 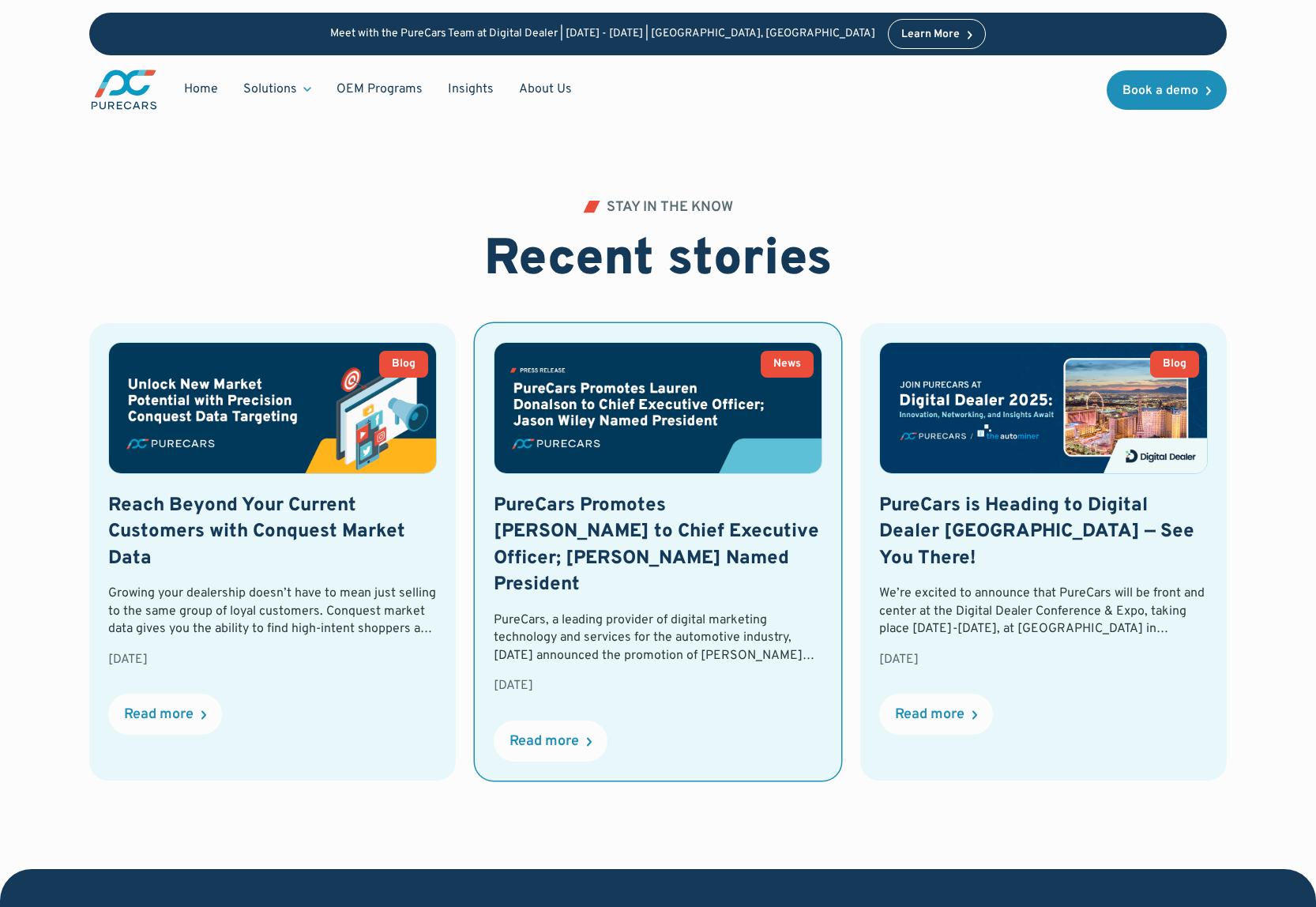 What do you see at coordinates (930, 35) in the screenshot?
I see `div: Learn More` at bounding box center [930, 35].